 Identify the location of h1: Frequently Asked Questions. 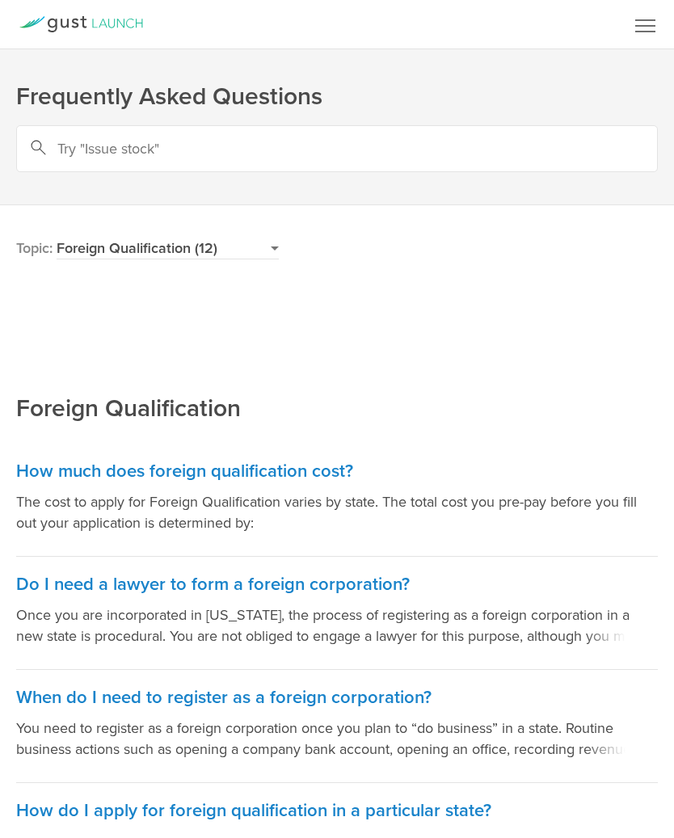
(337, 97).